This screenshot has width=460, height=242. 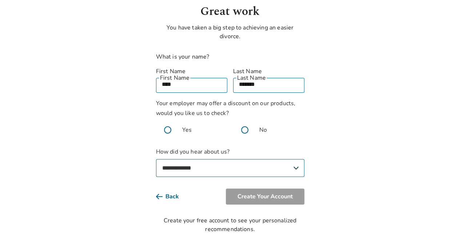 What do you see at coordinates (230, 168) in the screenshot?
I see `select: How did you hear about us?` at bounding box center [230, 168].